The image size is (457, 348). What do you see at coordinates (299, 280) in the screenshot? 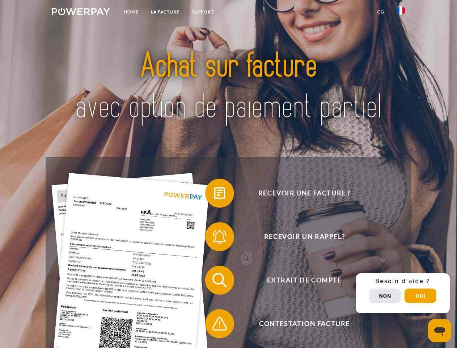
I see `button: Extrait de compte` at bounding box center [299, 280].